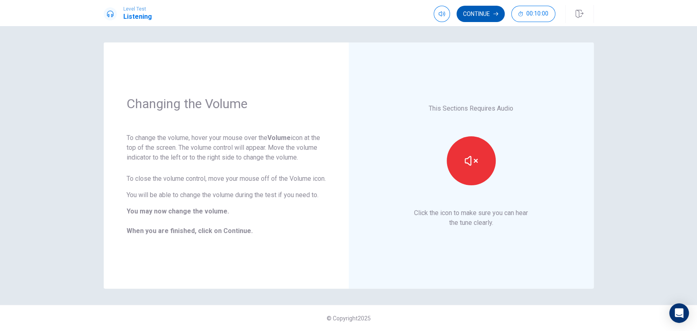 Image resolution: width=697 pixels, height=331 pixels. What do you see at coordinates (226, 179) in the screenshot?
I see `p: To close the volume control, move your mouse off of the Volume icon.` at bounding box center [226, 179].